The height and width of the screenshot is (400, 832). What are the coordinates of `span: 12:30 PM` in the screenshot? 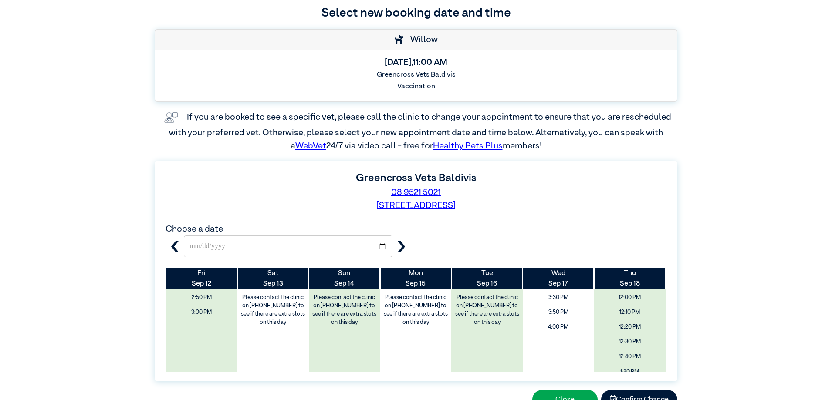 It's located at (630, 342).